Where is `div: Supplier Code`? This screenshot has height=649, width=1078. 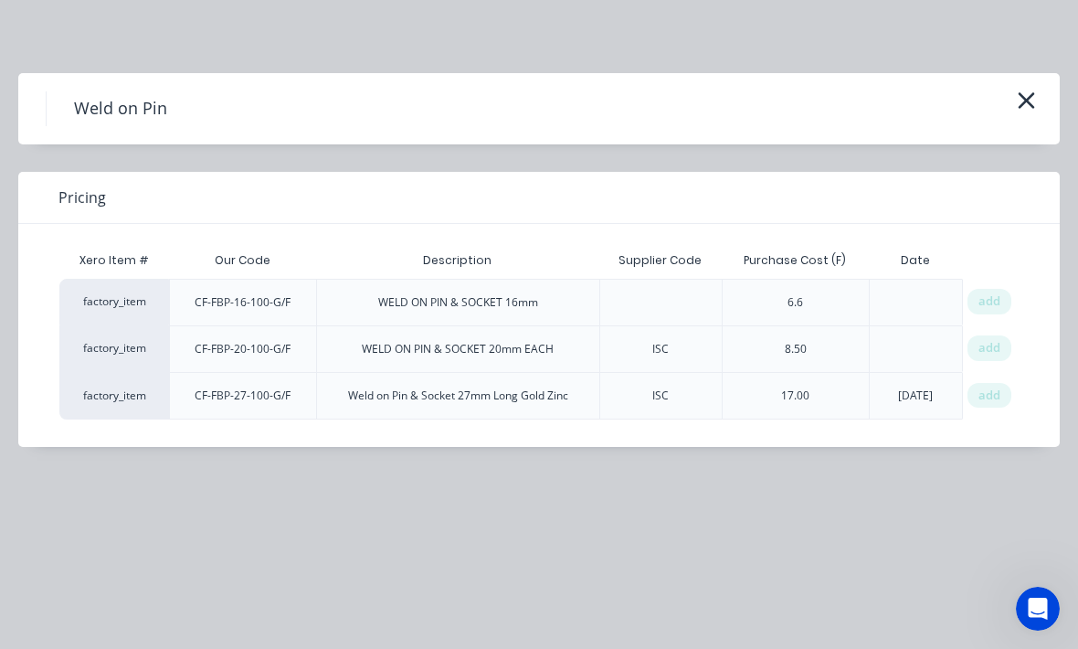 div: Supplier Code is located at coordinates (660, 260).